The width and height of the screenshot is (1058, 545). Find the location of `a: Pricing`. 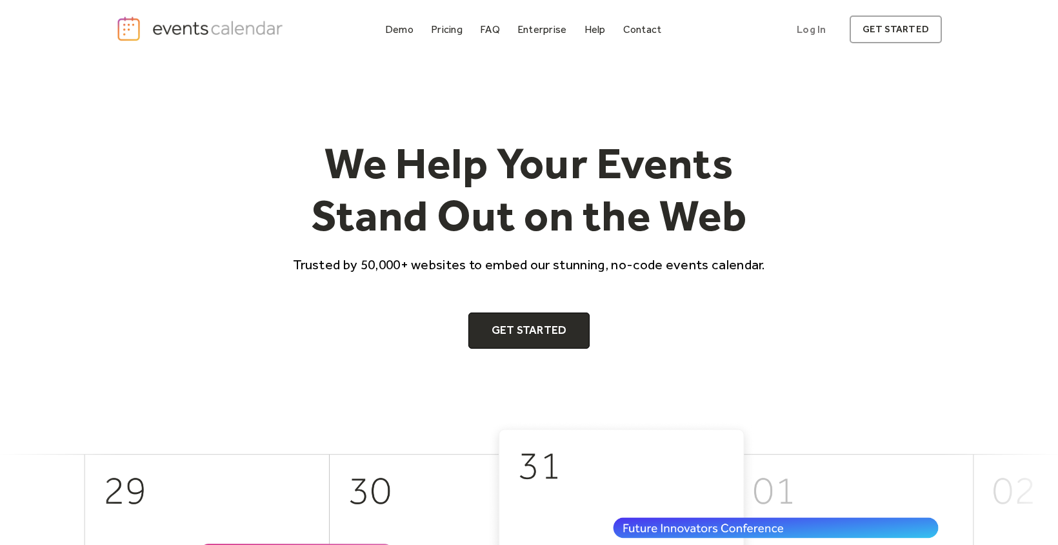

a: Pricing is located at coordinates (446, 29).